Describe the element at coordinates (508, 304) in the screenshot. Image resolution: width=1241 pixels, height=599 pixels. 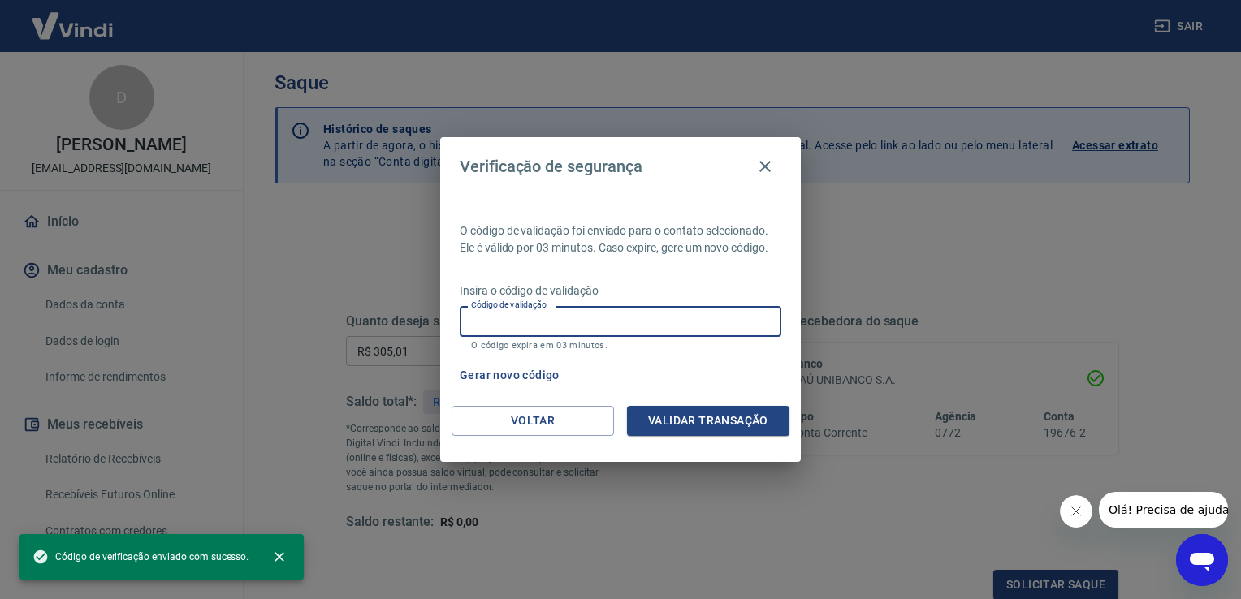
I see `label: Código de validação` at that location.